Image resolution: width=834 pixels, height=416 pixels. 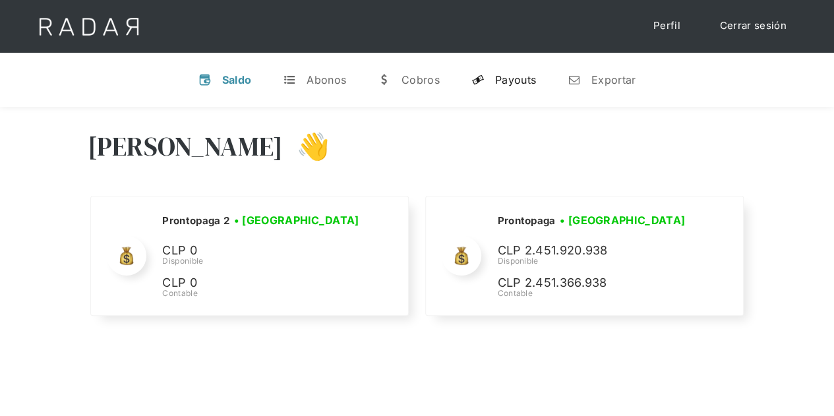 What do you see at coordinates (596, 283) in the screenshot?
I see `p: CLP 2.451.366.938` at bounding box center [596, 283].